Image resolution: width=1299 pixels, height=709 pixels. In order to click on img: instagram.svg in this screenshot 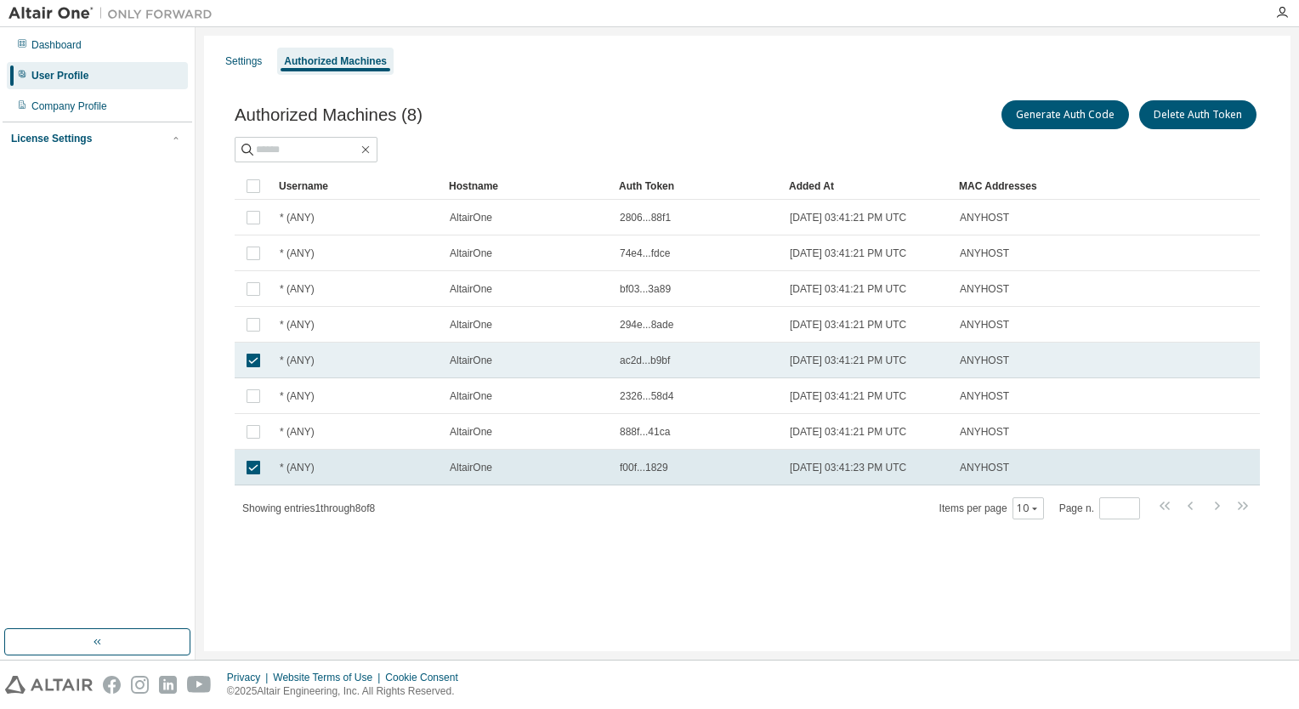, I will do `click(139, 685)`.